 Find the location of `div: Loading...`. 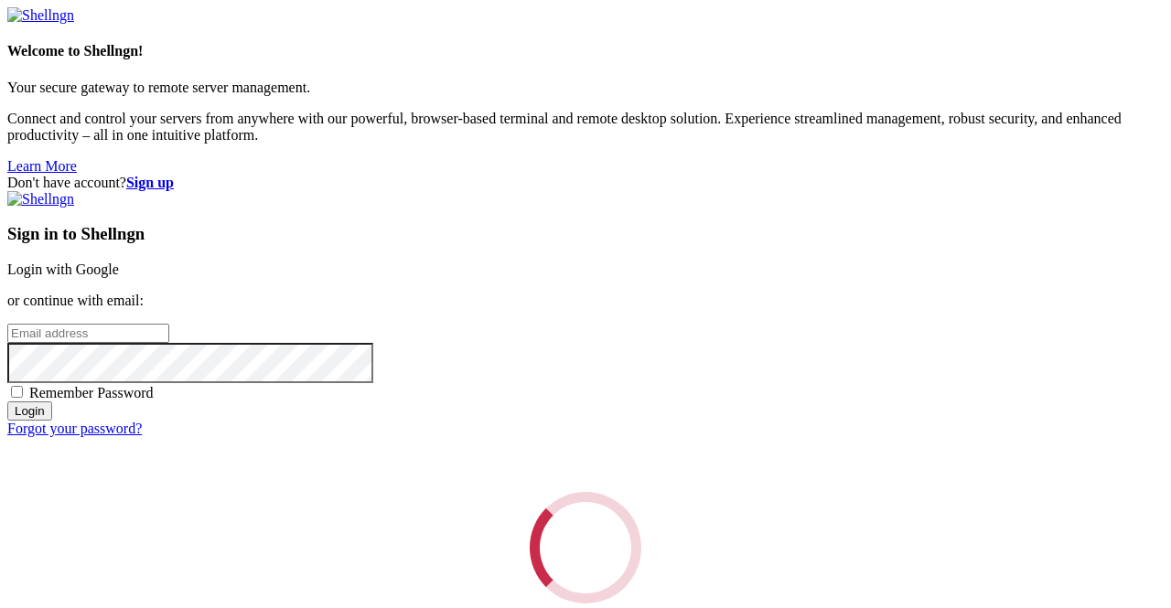

div: Loading... is located at coordinates (584, 547).